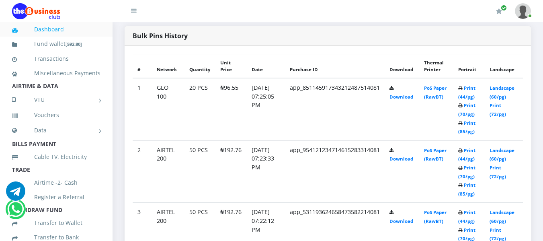  What do you see at coordinates (231, 171) in the screenshot?
I see `td: ₦192.76` at bounding box center [231, 171].